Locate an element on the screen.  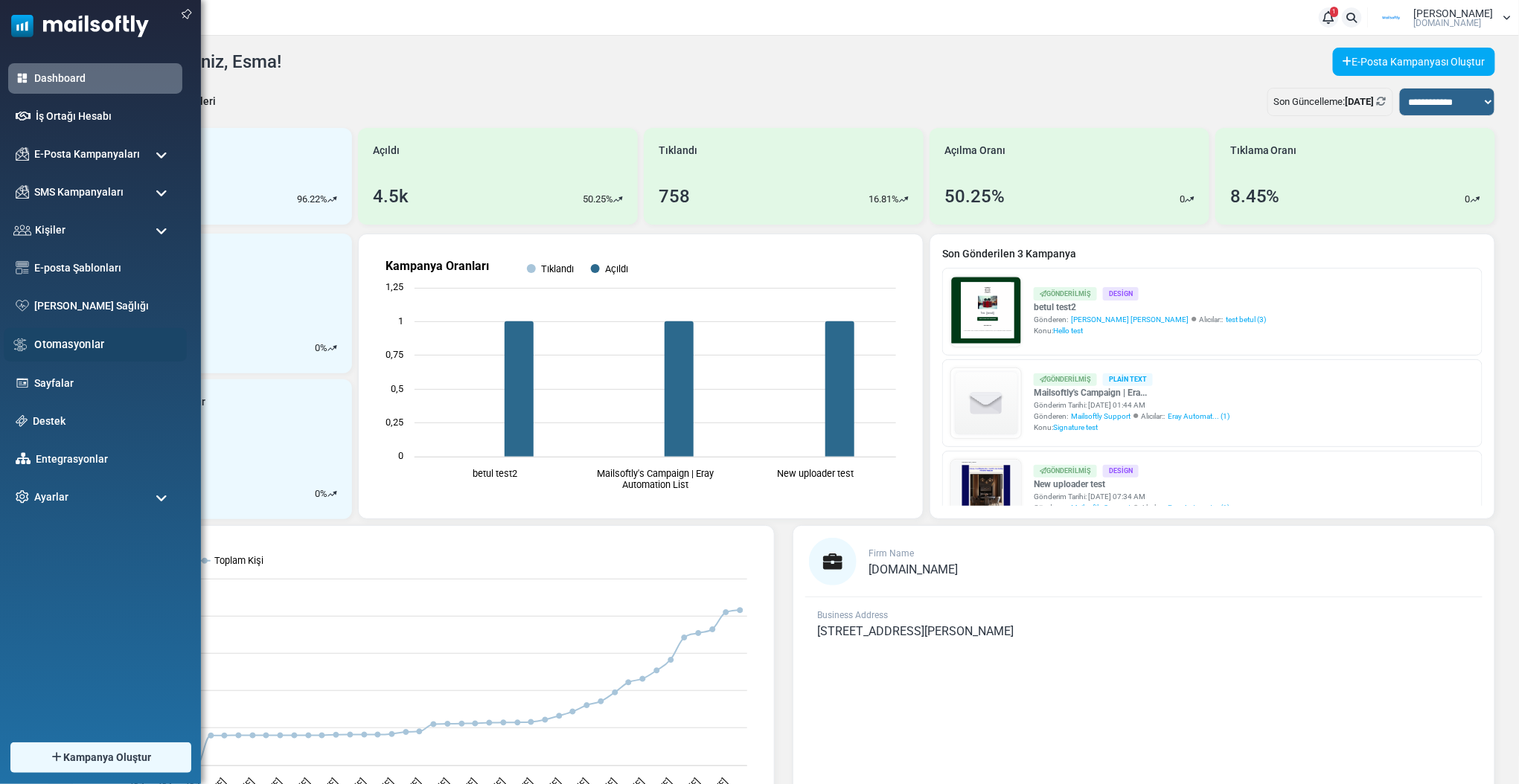
text: Mailsoftly's Campaign | Eray Automation List is located at coordinates (655, 479).